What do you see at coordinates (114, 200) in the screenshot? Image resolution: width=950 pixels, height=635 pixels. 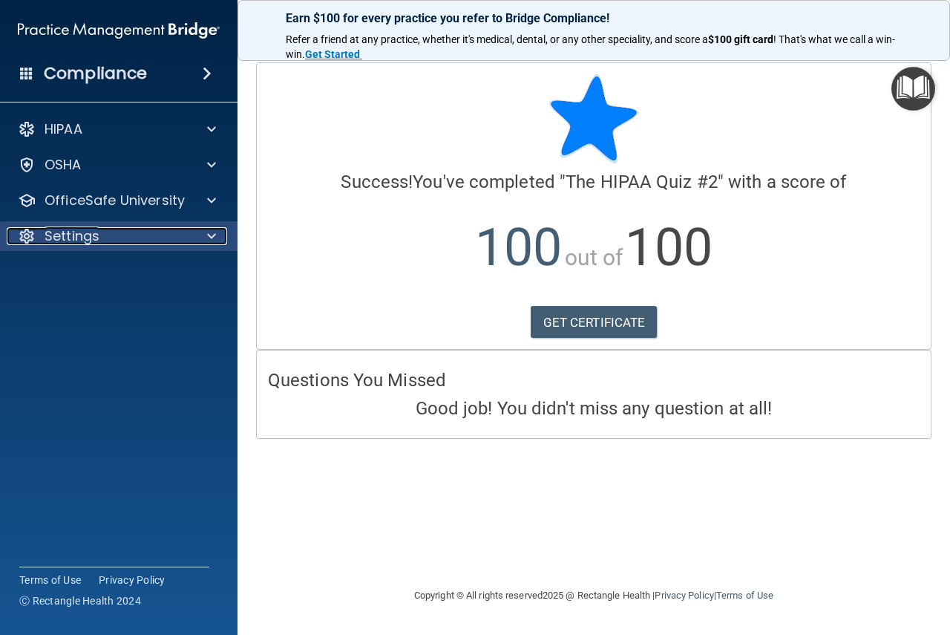 I see `p: OfficeSafe University` at bounding box center [114, 200].